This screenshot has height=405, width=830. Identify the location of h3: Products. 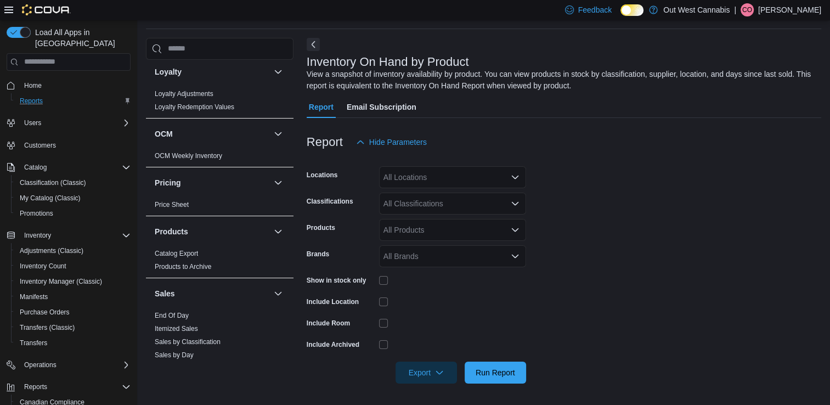
(171, 232).